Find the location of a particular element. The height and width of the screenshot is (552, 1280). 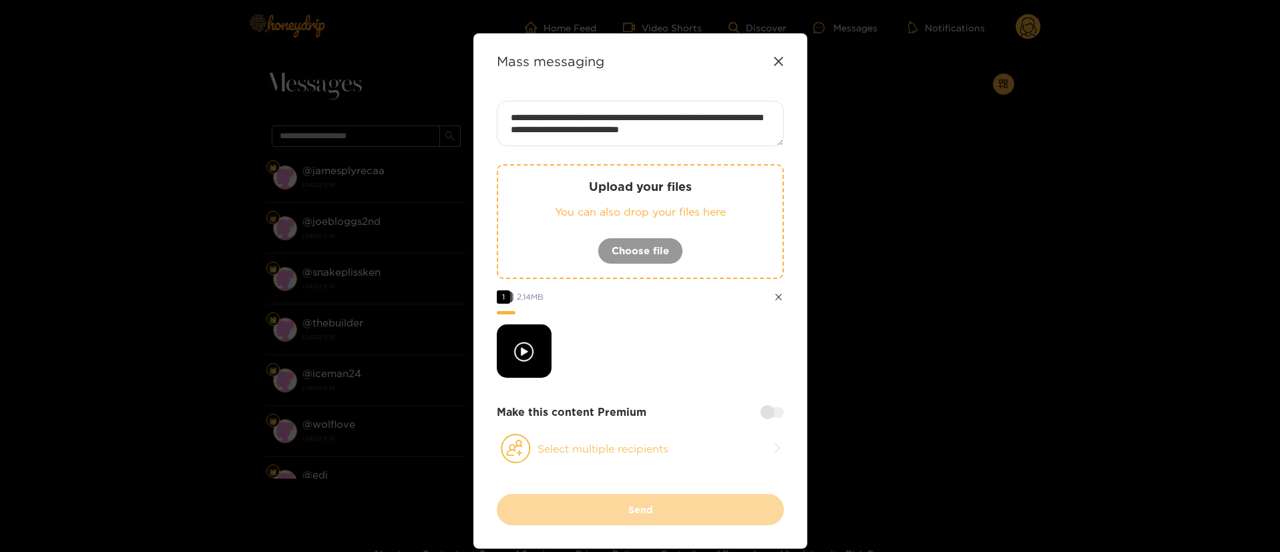

p: Upload your files is located at coordinates (641, 186).